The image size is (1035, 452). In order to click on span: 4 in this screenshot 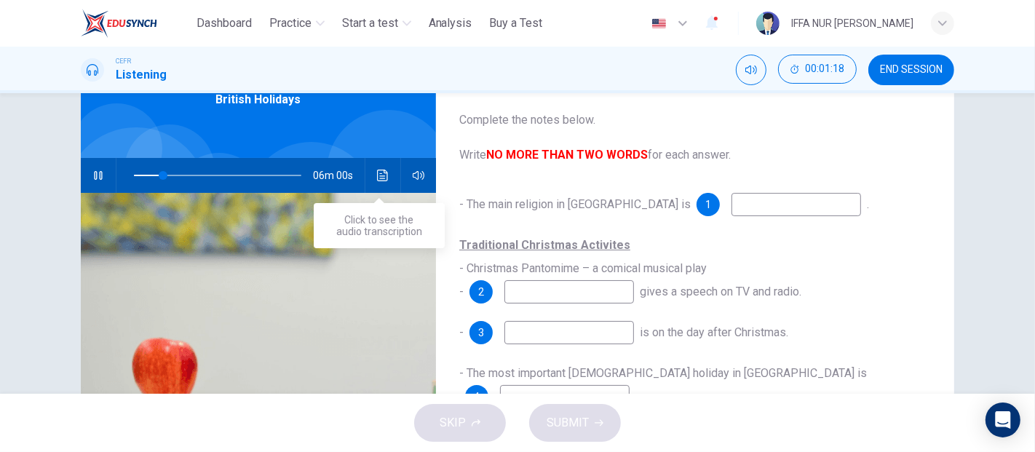, I will do `click(477, 397)`.